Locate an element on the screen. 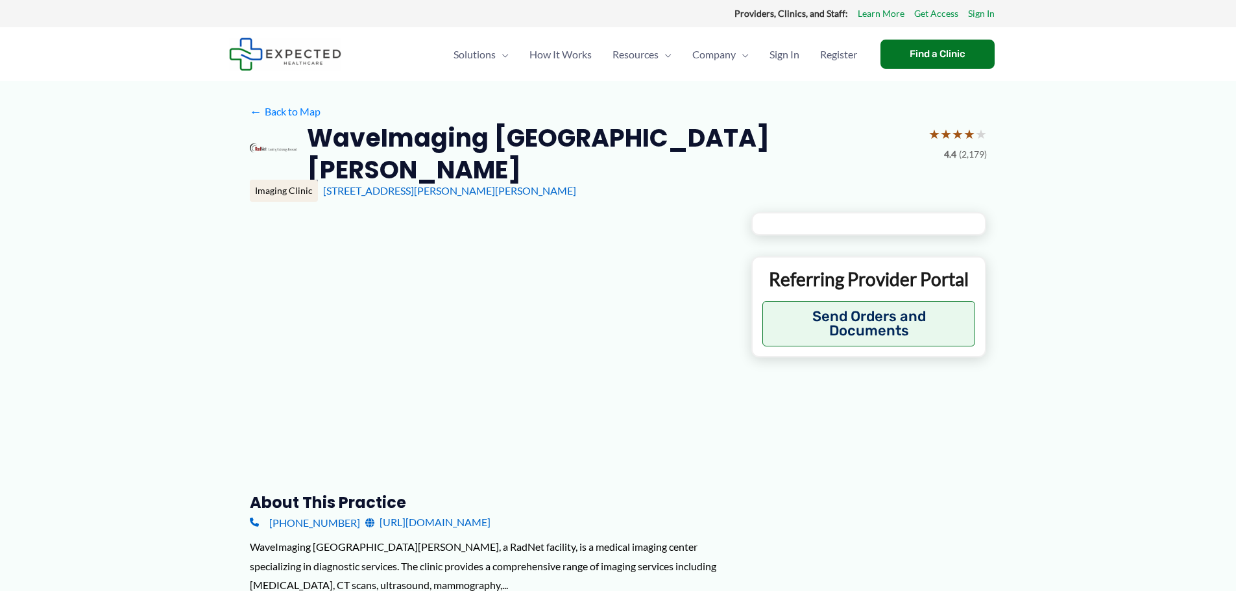 The height and width of the screenshot is (591, 1236). a: ←Back to Map is located at coordinates (285, 112).